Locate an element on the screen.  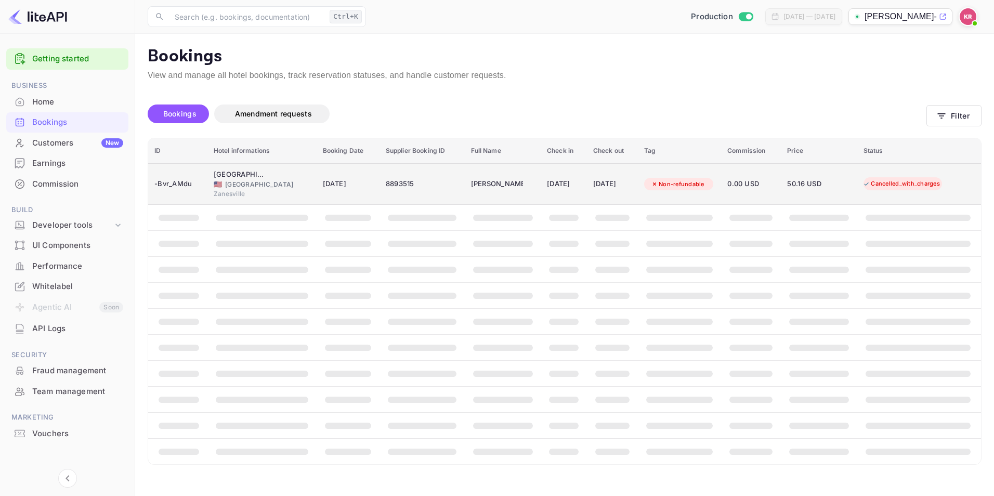
a: Vouchers is located at coordinates (67, 433).